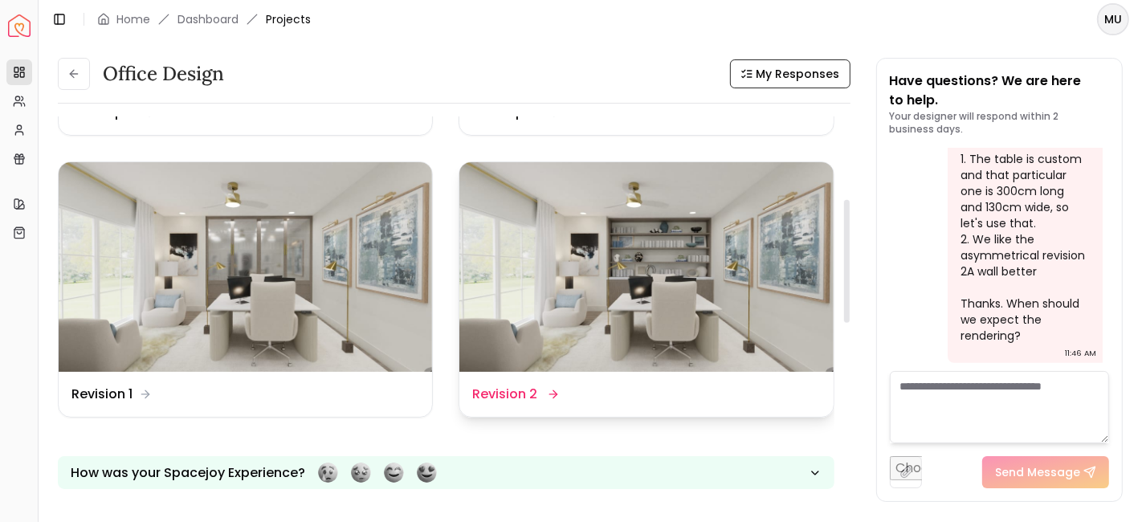 The image size is (1142, 522). Describe the element at coordinates (245, 267) in the screenshot. I see `img: Revision 1` at that location.